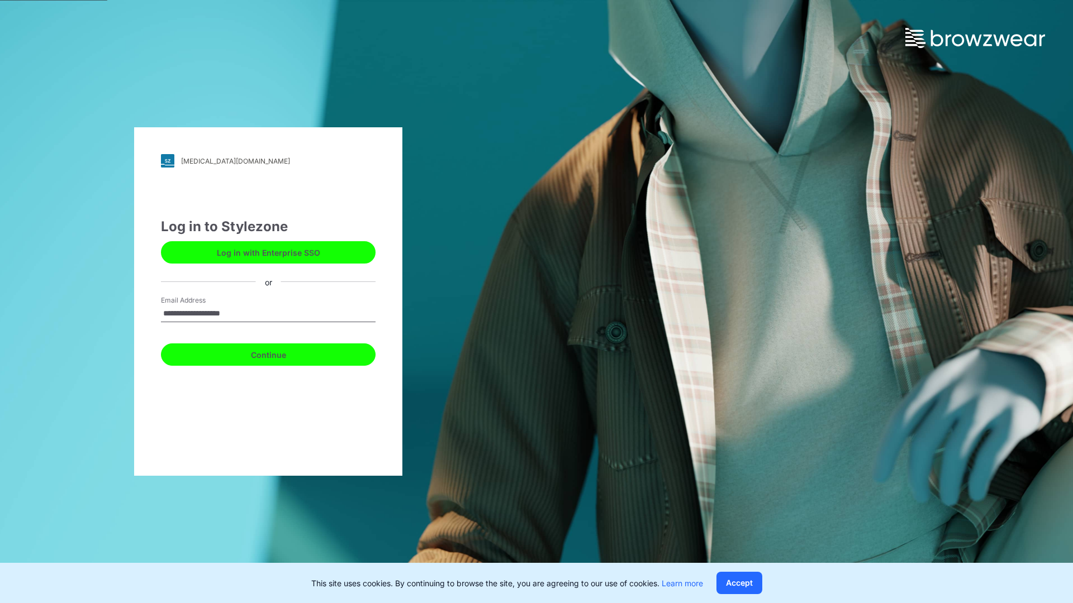  What do you see at coordinates (268, 227) in the screenshot?
I see `div: Log in to Stylezone` at bounding box center [268, 227].